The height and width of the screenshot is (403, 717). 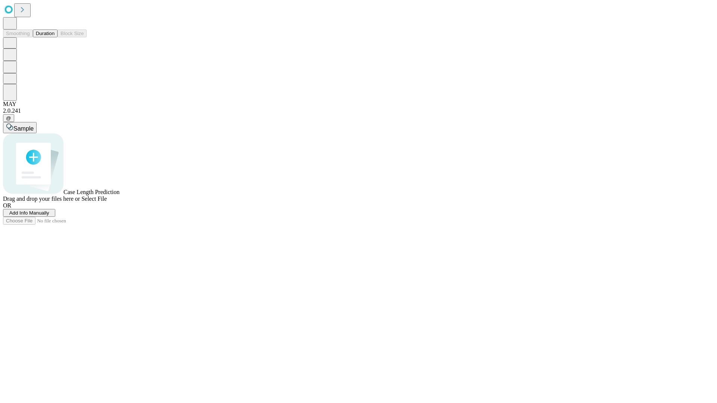 I want to click on span: Sample, so click(x=24, y=128).